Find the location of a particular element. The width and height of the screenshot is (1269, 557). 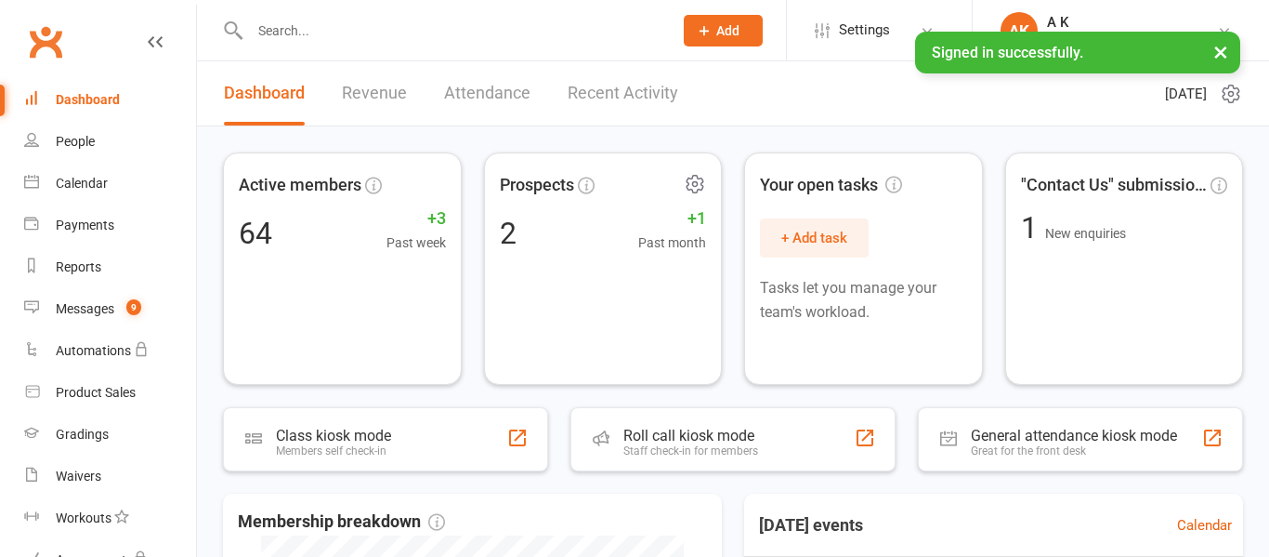

span: Past week is located at coordinates (416, 242).